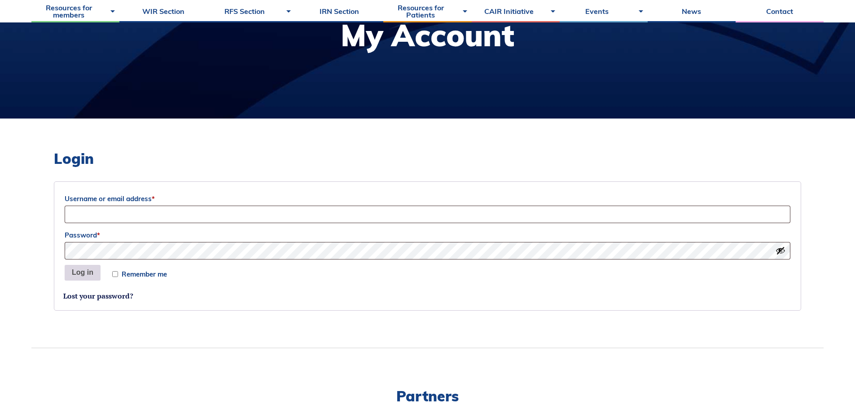 The height and width of the screenshot is (409, 855). Describe the element at coordinates (427, 158) in the screenshot. I see `h2: Login` at that location.